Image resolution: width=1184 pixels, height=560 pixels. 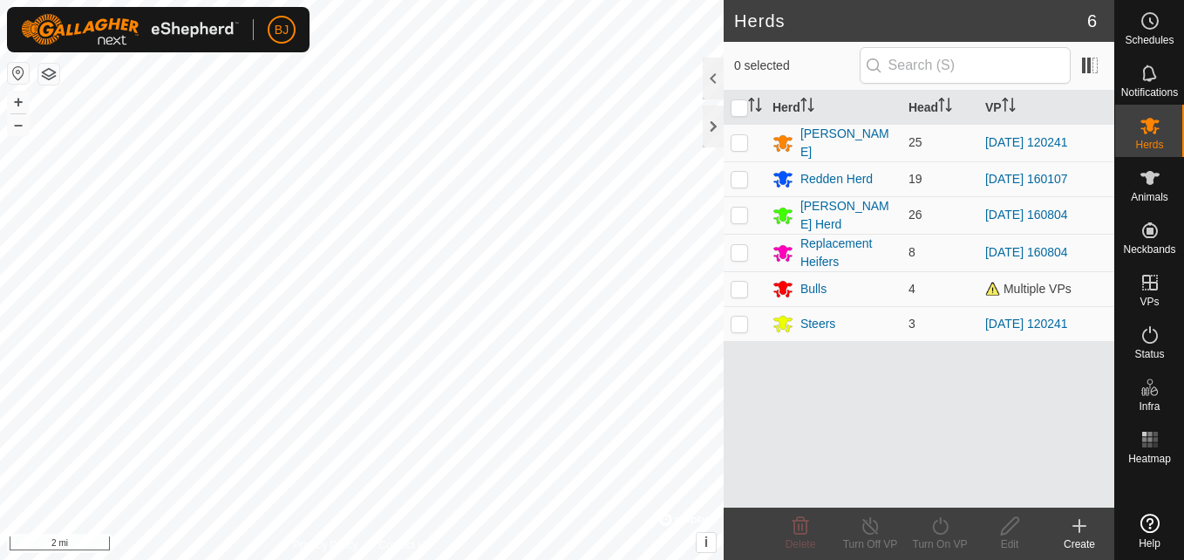 What do you see at coordinates (1149, 40) in the screenshot?
I see `span: Schedules` at bounding box center [1149, 40].